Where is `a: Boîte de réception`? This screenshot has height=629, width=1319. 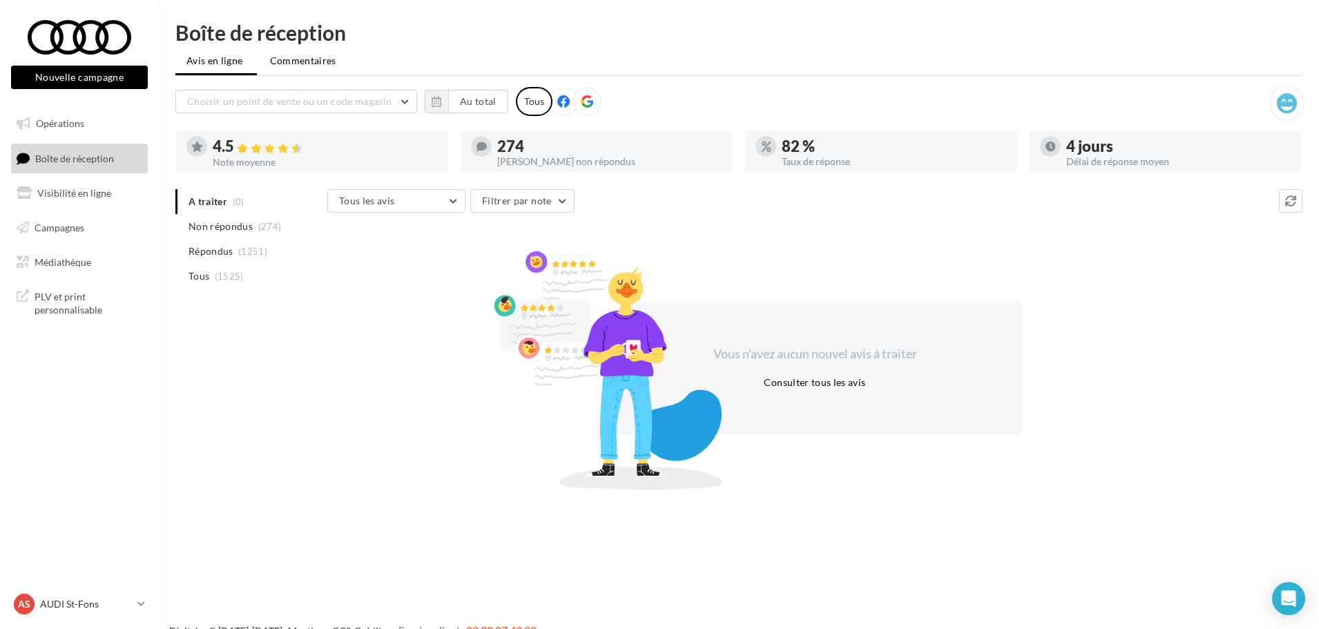 a: Boîte de réception is located at coordinates (79, 158).